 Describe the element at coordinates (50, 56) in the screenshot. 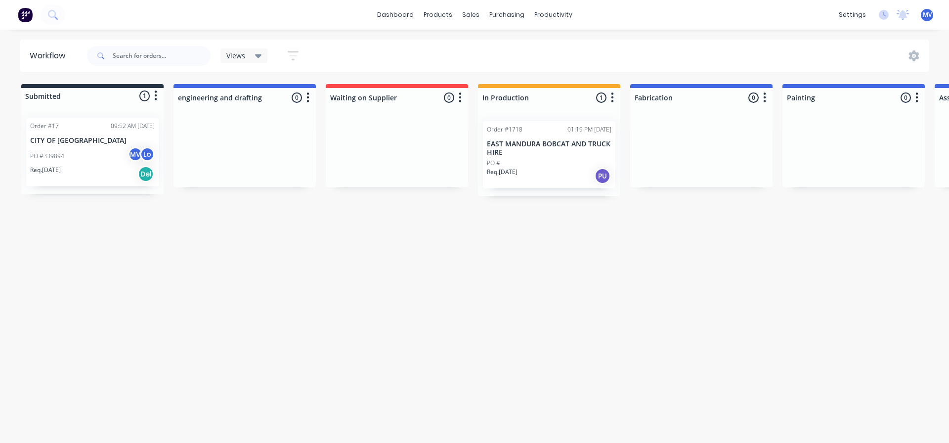

I see `div: Workflow` at that location.